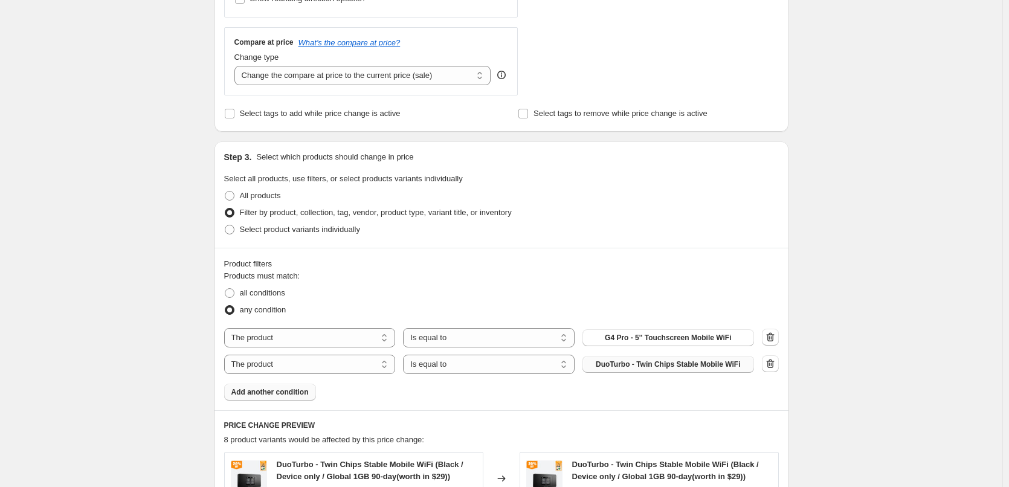 Image resolution: width=1009 pixels, height=487 pixels. Describe the element at coordinates (262, 275) in the screenshot. I see `span: Products must match:` at that location.